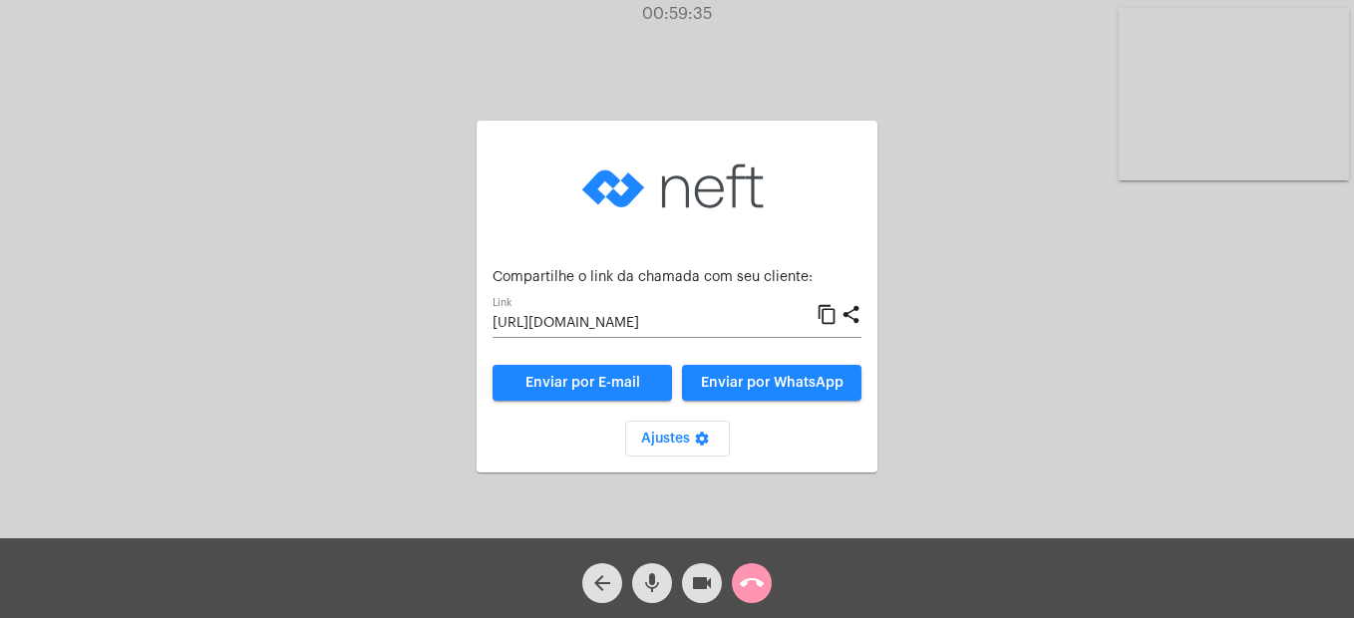 The width and height of the screenshot is (1354, 618). I want to click on mat-icon: settings, so click(702, 443).